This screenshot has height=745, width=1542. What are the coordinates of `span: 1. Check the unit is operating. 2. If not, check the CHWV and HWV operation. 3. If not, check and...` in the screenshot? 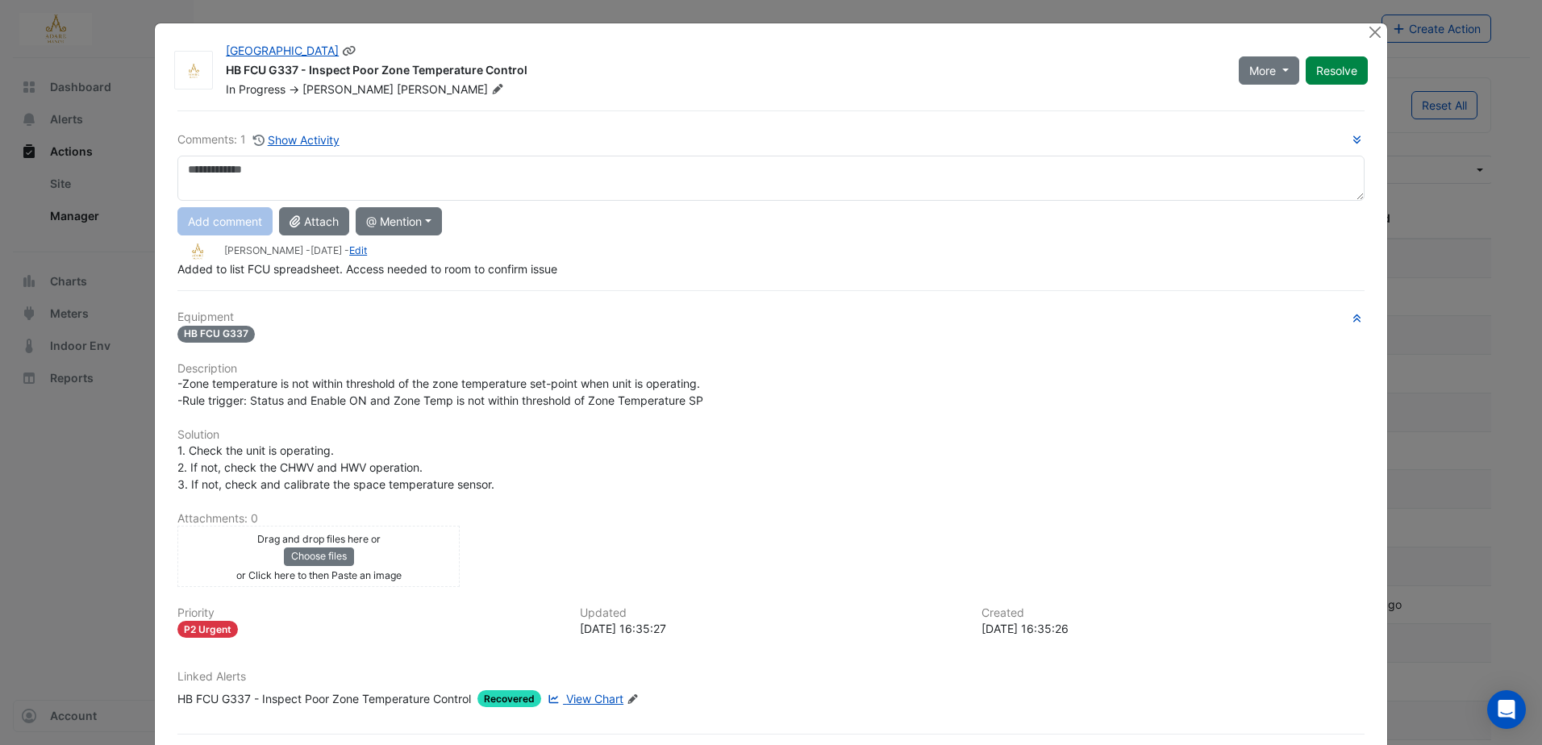 It's located at (335, 467).